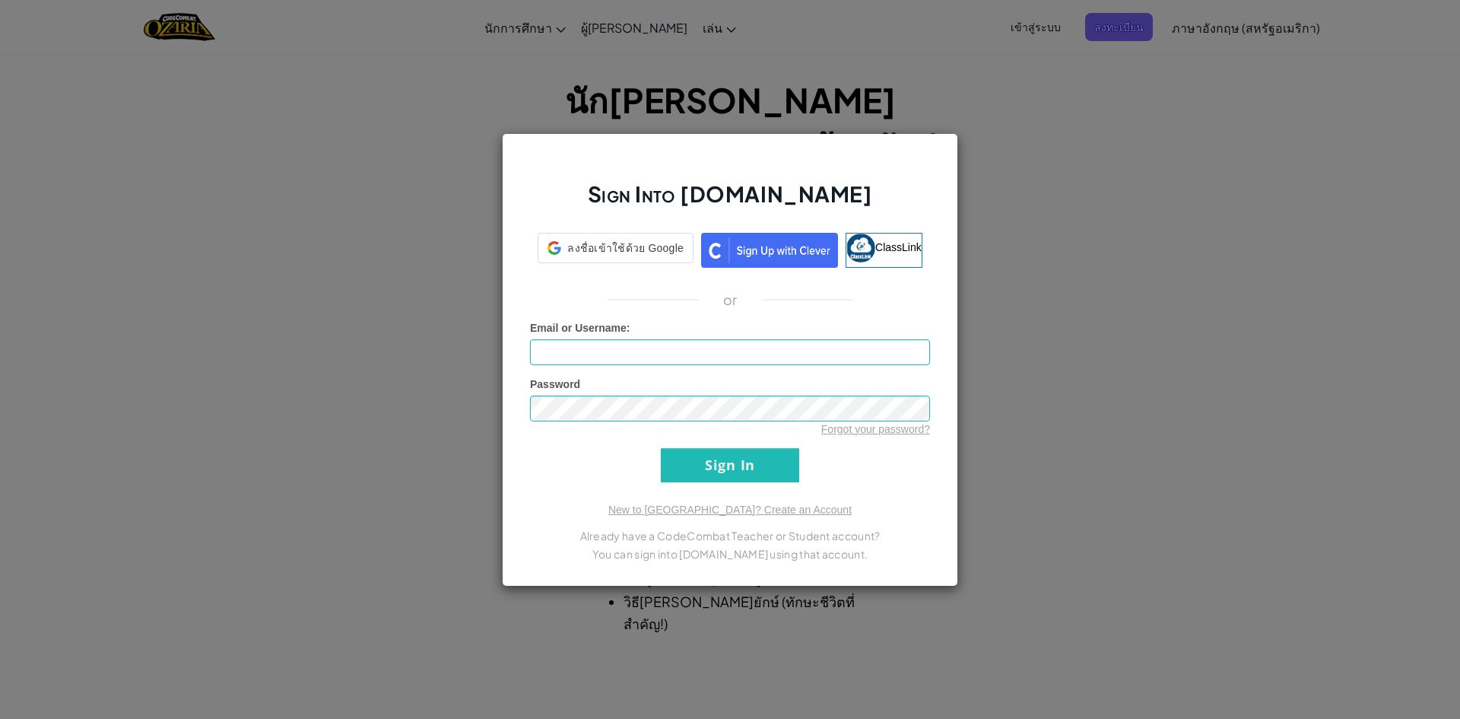  Describe the element at coordinates (555, 384) in the screenshot. I see `span: Password` at that location.